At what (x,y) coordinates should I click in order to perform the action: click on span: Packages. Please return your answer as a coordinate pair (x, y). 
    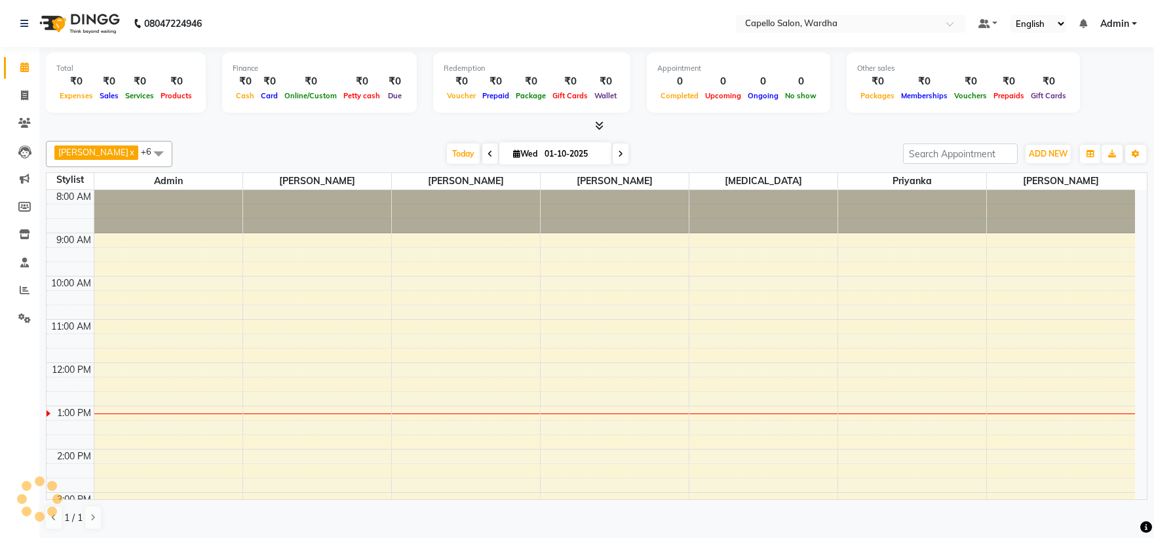
    Looking at the image, I should click on (877, 96).